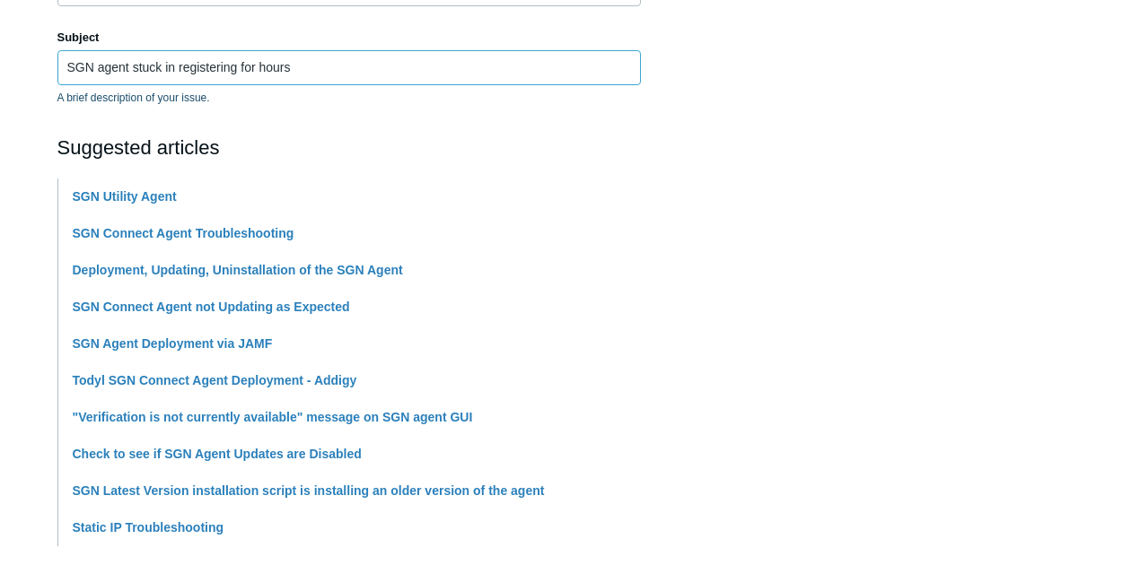 Image resolution: width=1140 pixels, height=565 pixels. I want to click on a: SGN Connect Agent Troubleshooting, so click(183, 233).